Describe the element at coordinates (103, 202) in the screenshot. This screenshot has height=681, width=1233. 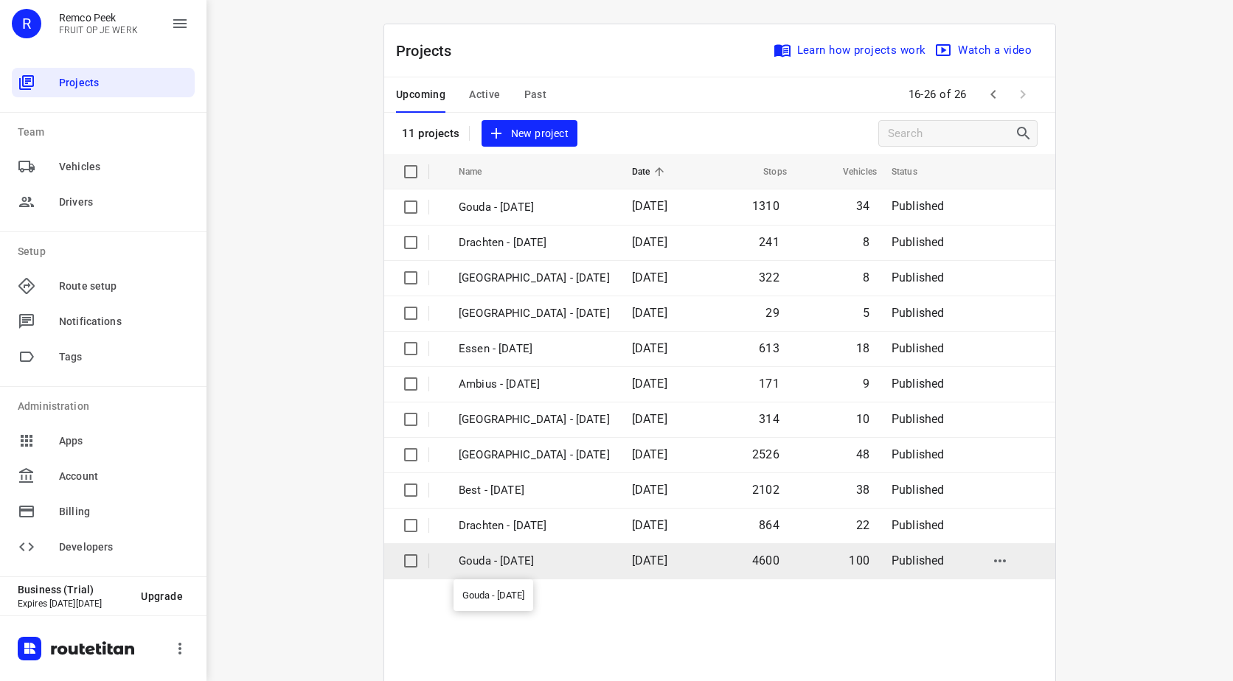
I see `div: Drivers` at that location.